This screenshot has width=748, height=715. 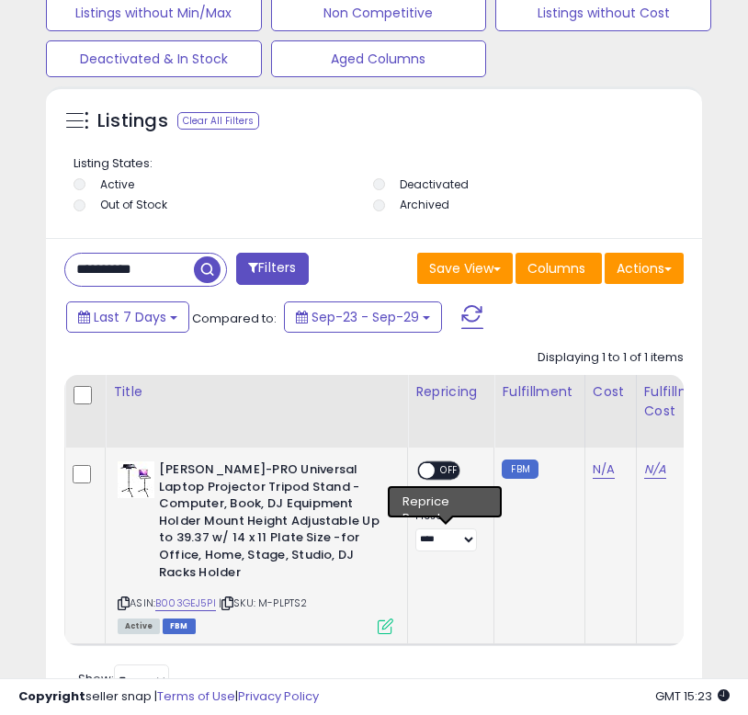 I want to click on button: Filters, so click(x=272, y=268).